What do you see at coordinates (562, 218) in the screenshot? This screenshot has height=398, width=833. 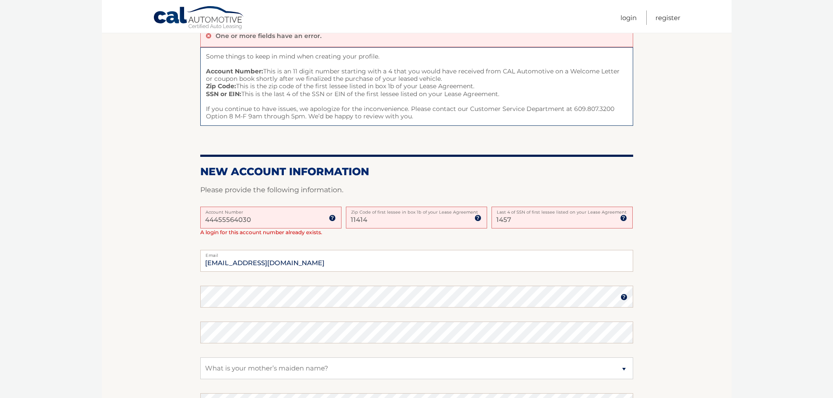 I see `input: SSN or EIN (last 4 digits only)` at bounding box center [562, 218].